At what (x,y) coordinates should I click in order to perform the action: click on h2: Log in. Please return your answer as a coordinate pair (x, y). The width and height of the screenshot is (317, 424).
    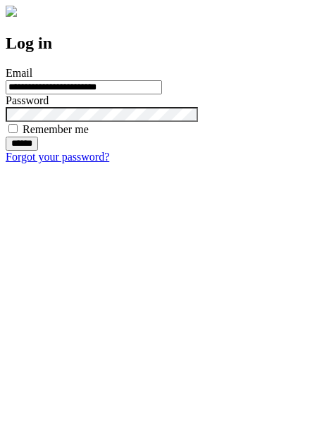
    Looking at the image, I should click on (159, 43).